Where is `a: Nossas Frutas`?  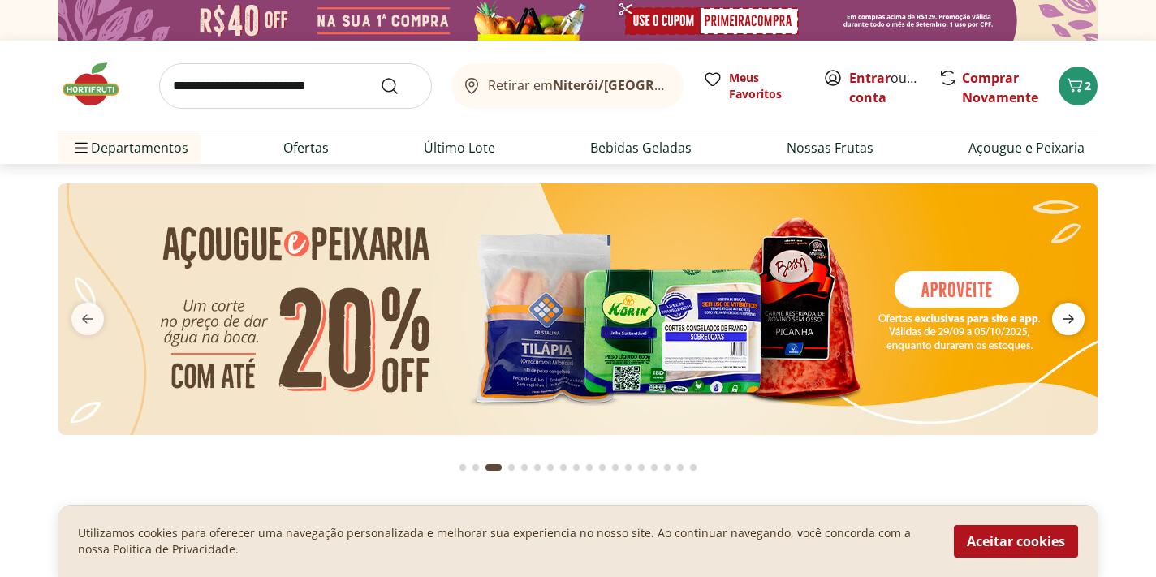
a: Nossas Frutas is located at coordinates (830, 148).